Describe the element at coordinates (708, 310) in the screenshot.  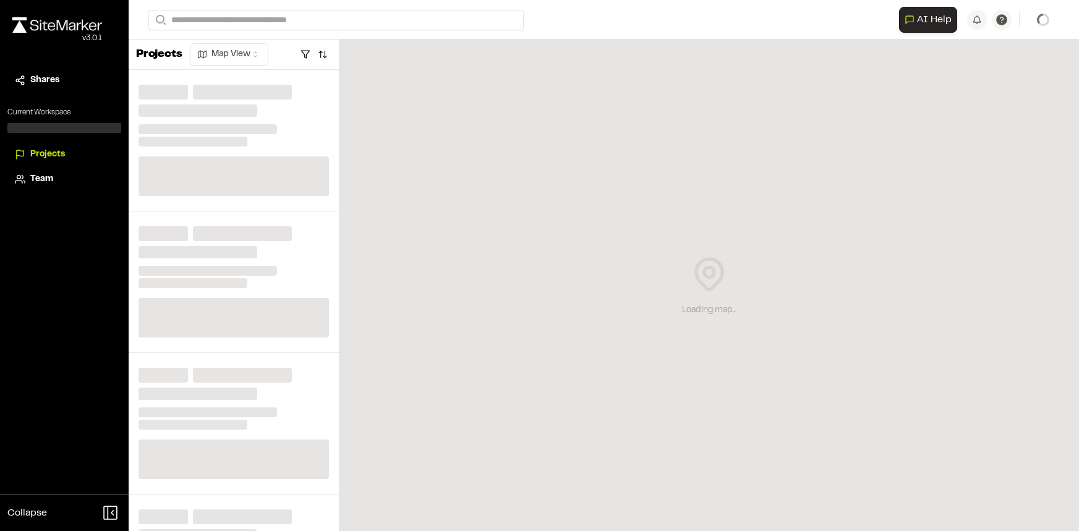
I see `div: Loading map...` at that location.